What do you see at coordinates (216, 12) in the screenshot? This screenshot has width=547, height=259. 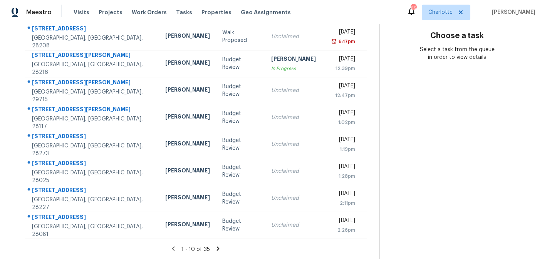 I see `span: Properties` at bounding box center [216, 12].